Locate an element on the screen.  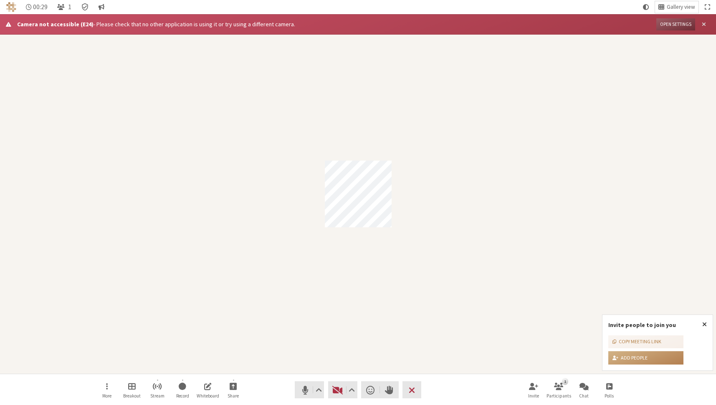
img: Iotum is located at coordinates (11, 7).